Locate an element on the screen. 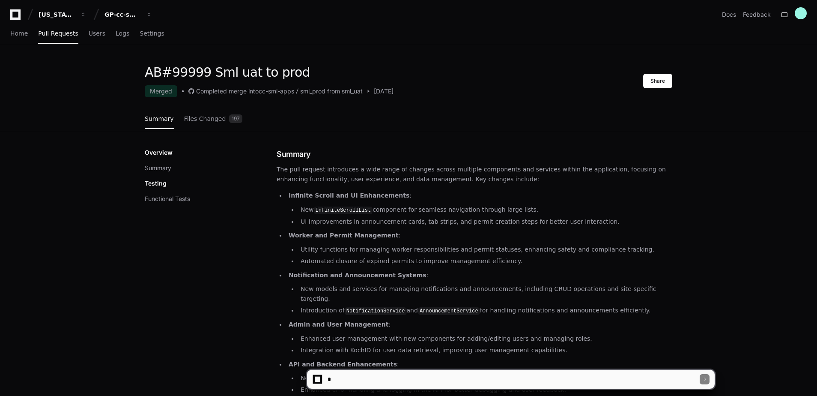 This screenshot has width=817, height=396. li: Automated closure of expired permits to improve management efficiency. is located at coordinates (485, 261).